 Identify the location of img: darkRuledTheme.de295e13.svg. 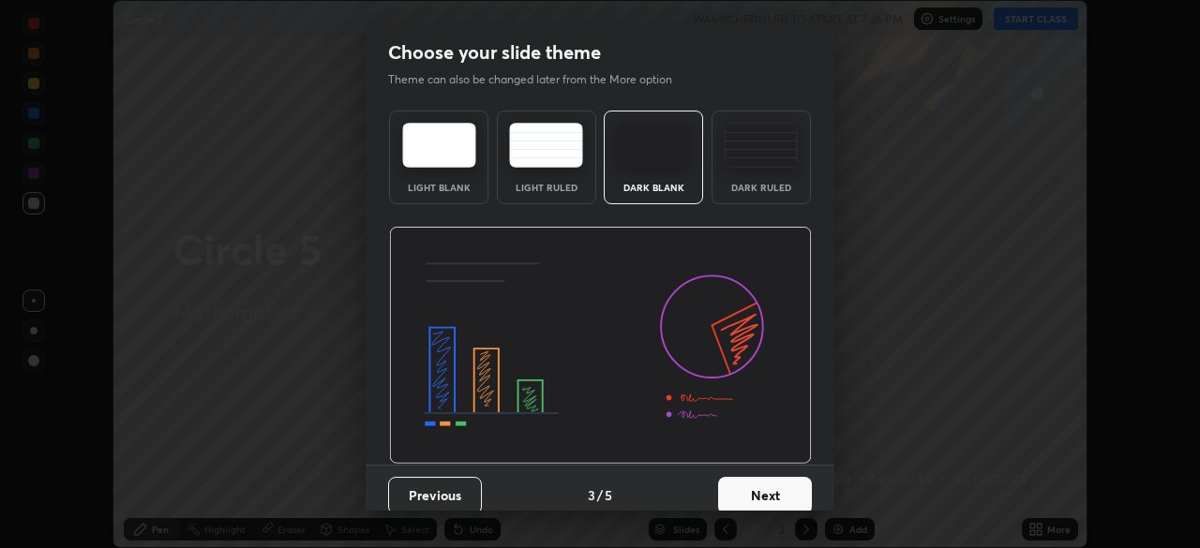
(760, 145).